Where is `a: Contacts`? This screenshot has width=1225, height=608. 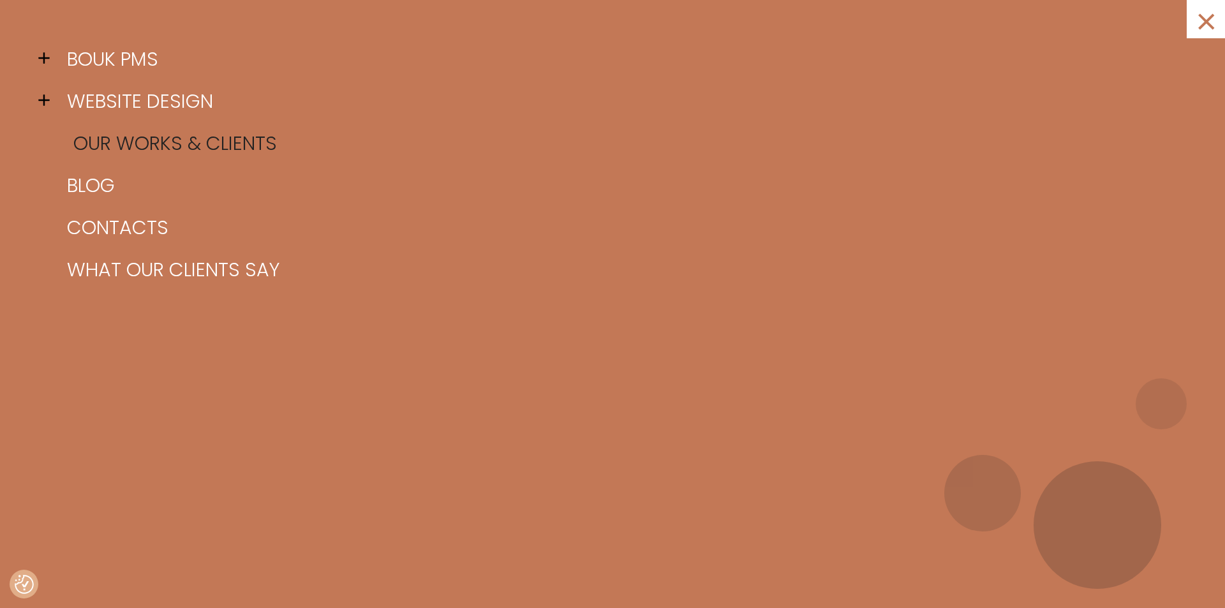
a: Contacts is located at coordinates (622, 228).